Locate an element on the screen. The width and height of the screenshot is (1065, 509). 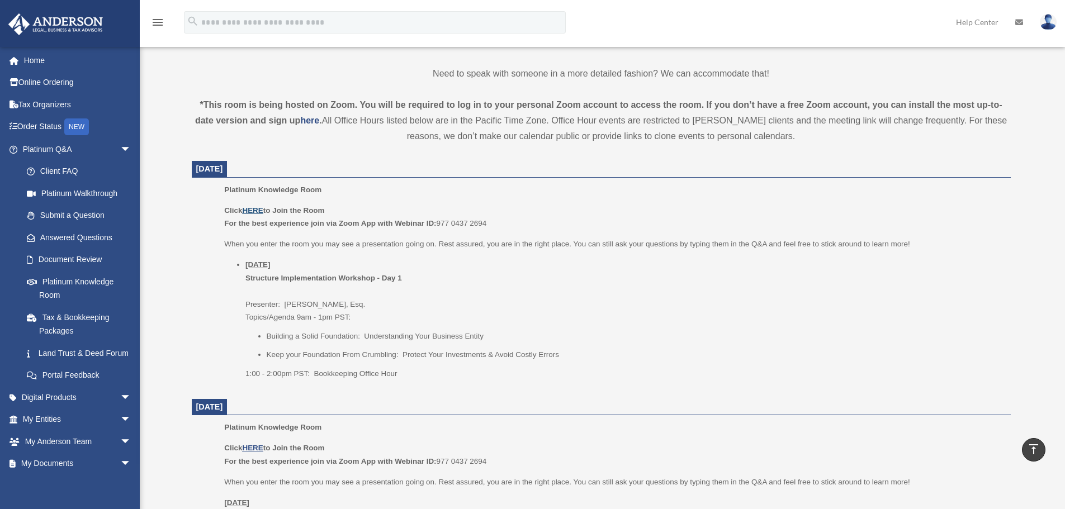
a: Order StatusNEW is located at coordinates (78, 127).